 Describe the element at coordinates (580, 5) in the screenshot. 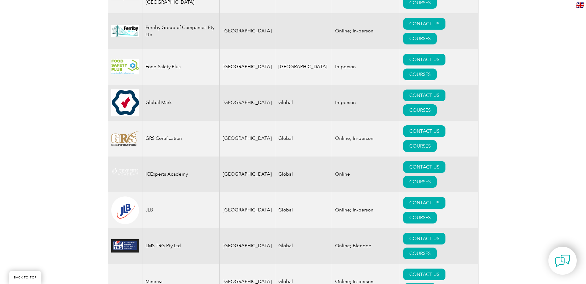

I see `img: en` at that location.